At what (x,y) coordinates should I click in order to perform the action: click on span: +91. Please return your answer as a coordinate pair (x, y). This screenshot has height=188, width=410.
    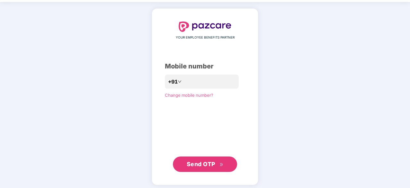
    Looking at the image, I should click on (173, 82).